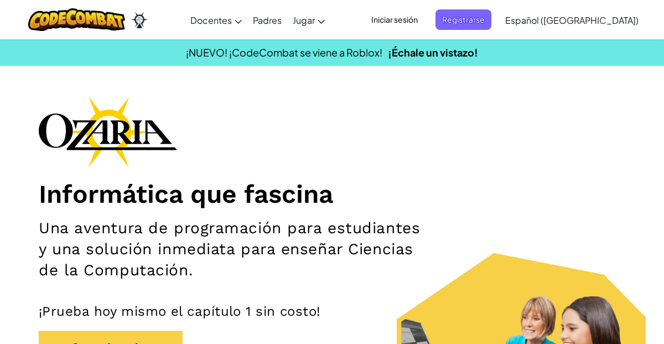 The image size is (664, 344). What do you see at coordinates (463, 19) in the screenshot?
I see `span: Registrarse` at bounding box center [463, 19].